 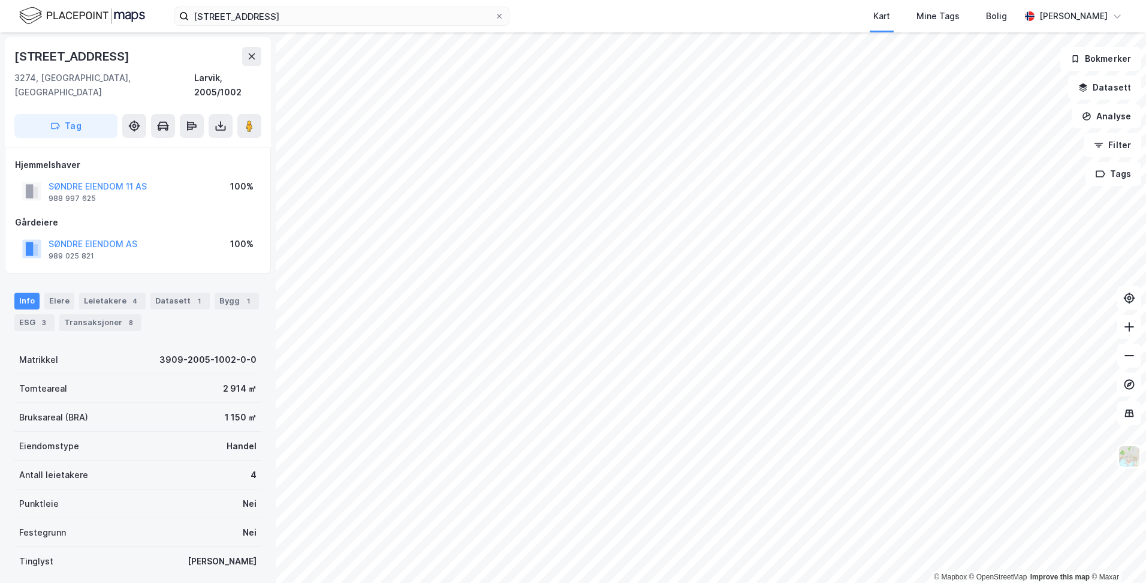 What do you see at coordinates (938, 16) in the screenshot?
I see `div: Mine Tags` at bounding box center [938, 16].